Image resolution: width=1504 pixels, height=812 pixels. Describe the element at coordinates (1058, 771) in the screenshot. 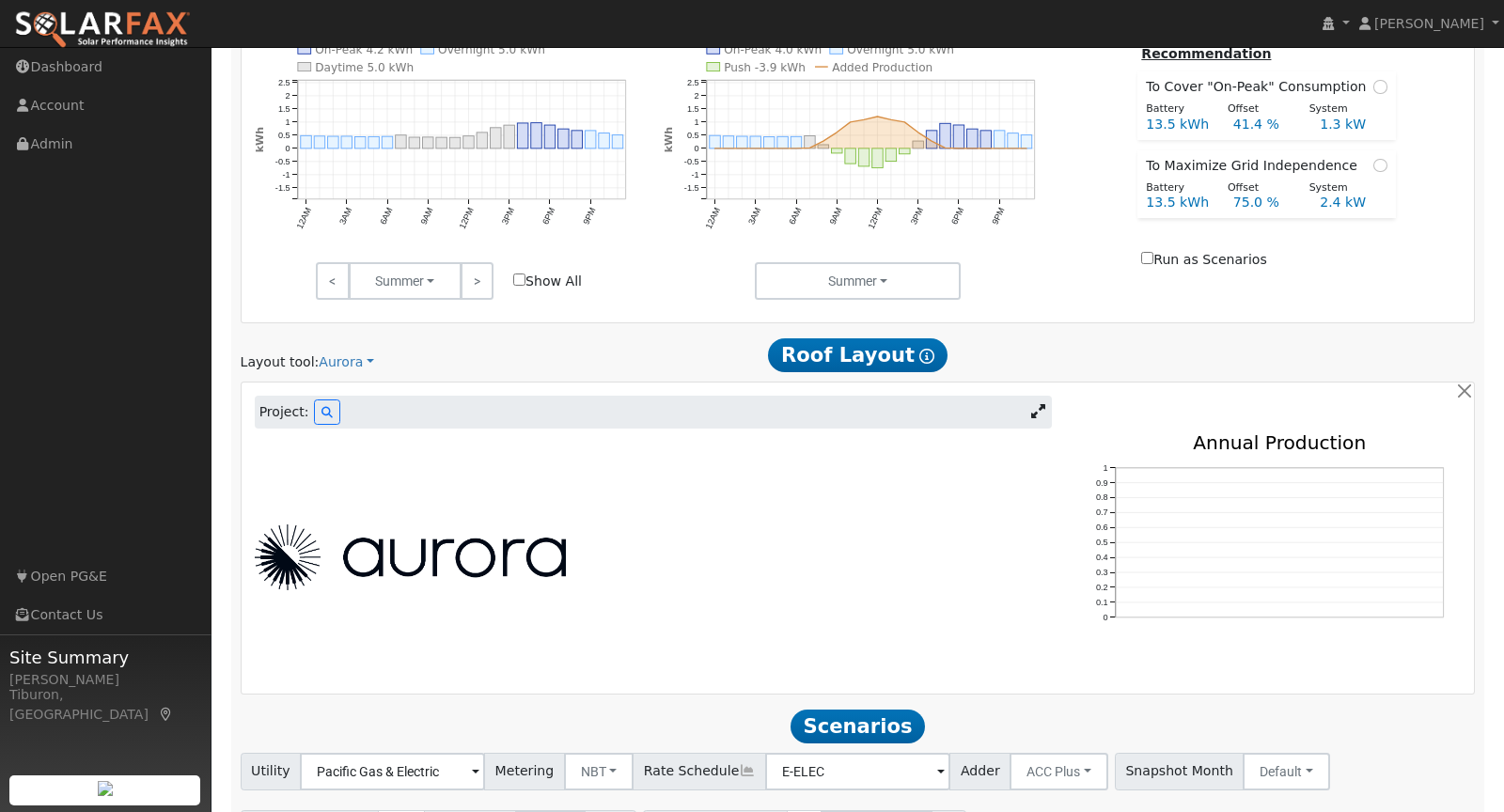

I see `button: ACC Plus` at that location.